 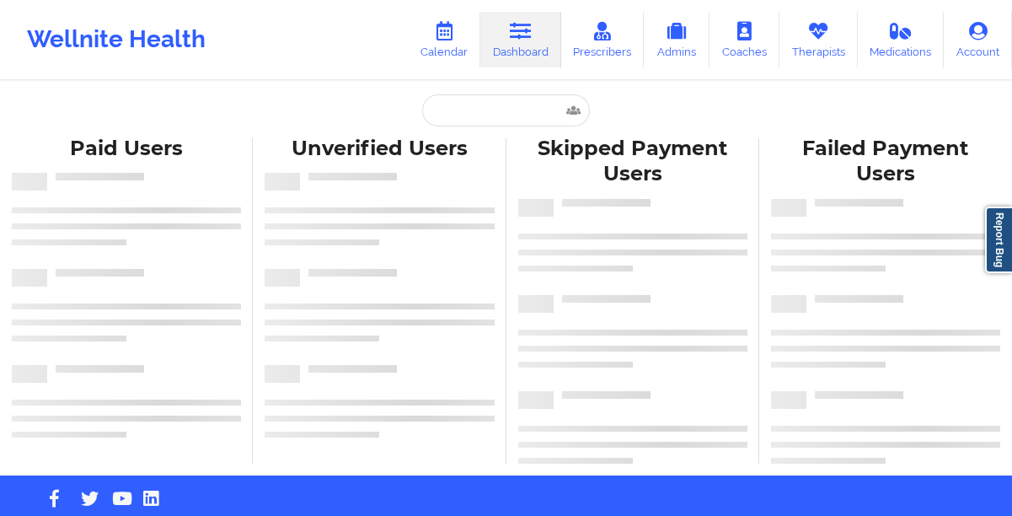 I want to click on div: Failed Payment Users, so click(x=886, y=162).